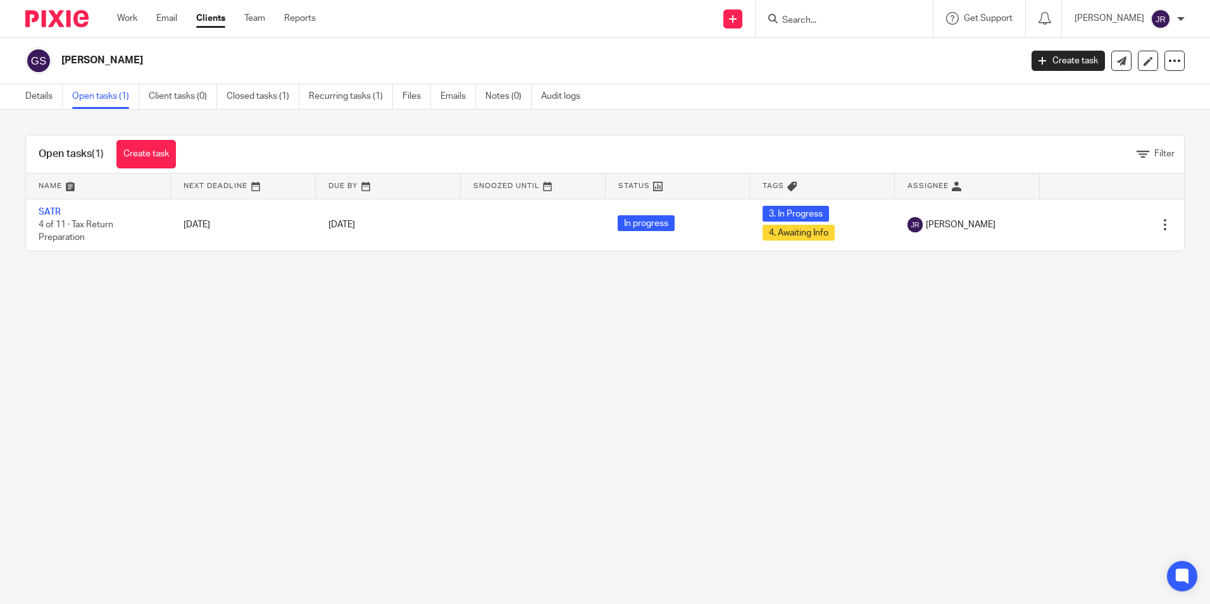 Image resolution: width=1210 pixels, height=604 pixels. Describe the element at coordinates (166, 18) in the screenshot. I see `a: Email` at that location.